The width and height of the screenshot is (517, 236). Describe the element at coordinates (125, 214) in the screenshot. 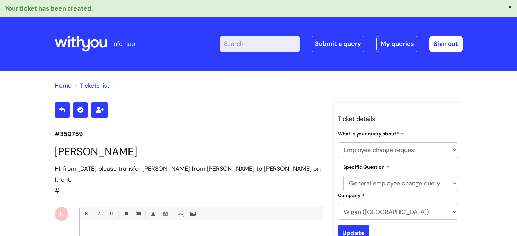

I see `a: • Unordered List (Ctrl-Shift-7)` at that location.